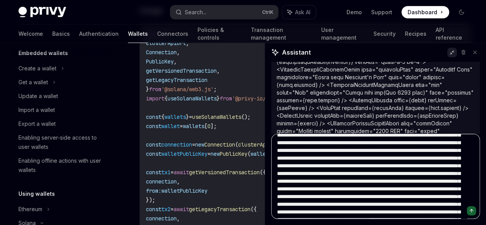  I want to click on div: Update a wallet, so click(38, 96).